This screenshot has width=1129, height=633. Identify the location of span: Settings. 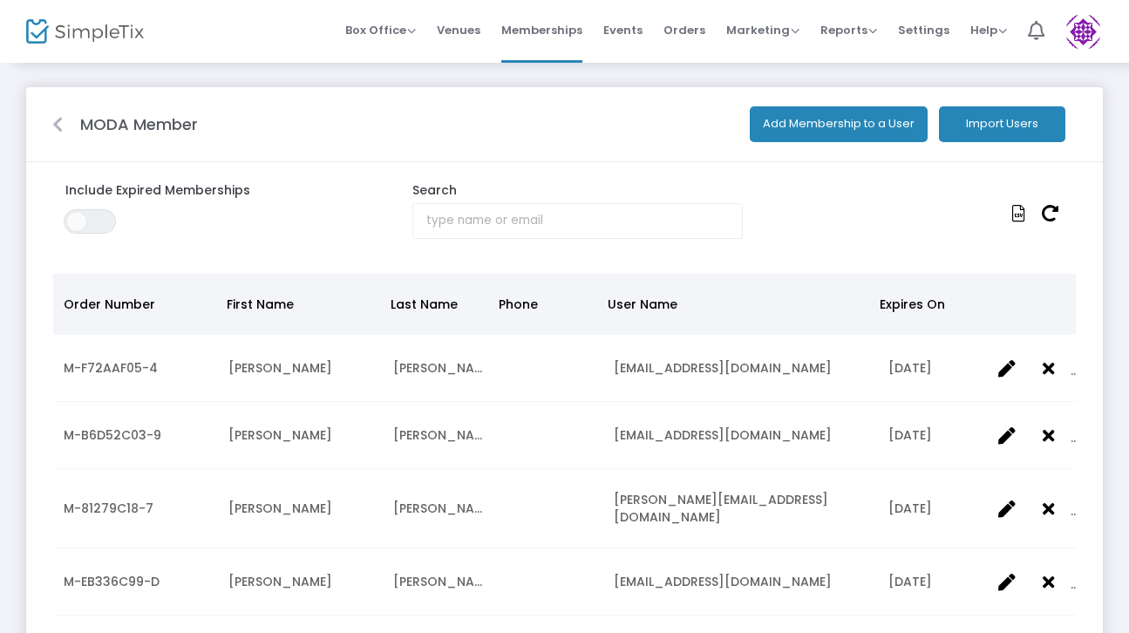
(924, 30).